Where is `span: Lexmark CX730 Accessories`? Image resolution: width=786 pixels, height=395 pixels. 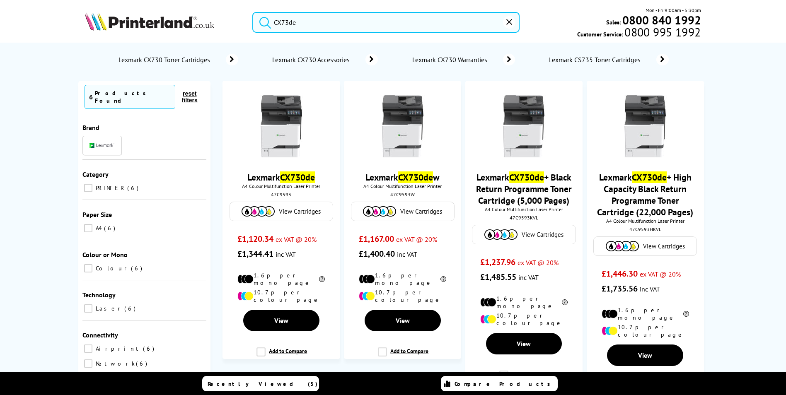 span: Lexmark CX730 Accessories is located at coordinates (313, 60).